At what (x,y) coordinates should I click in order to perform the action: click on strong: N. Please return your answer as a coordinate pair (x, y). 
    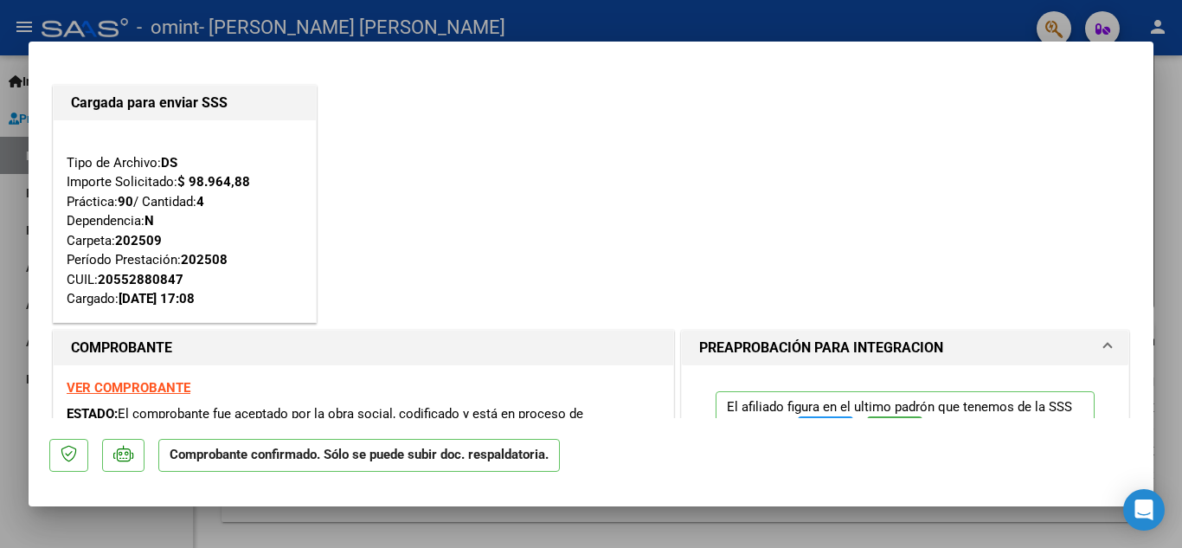
    Looking at the image, I should click on (149, 221).